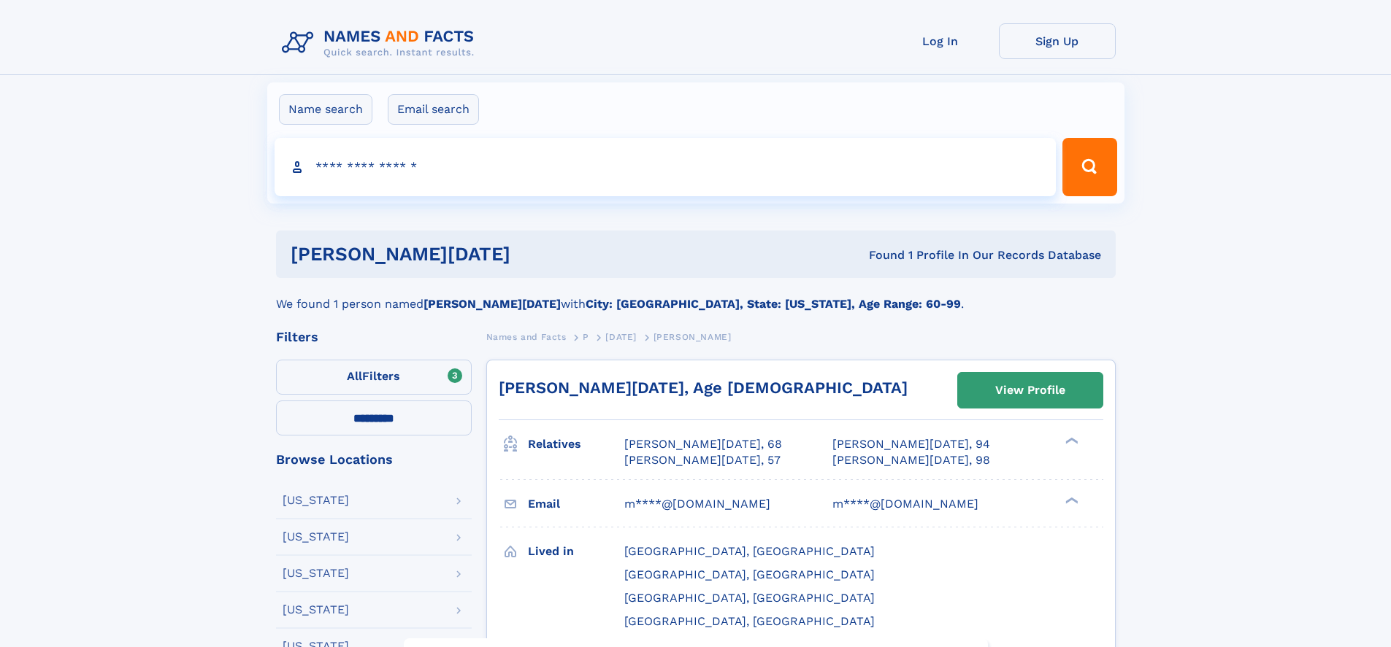 Image resolution: width=1391 pixels, height=647 pixels. I want to click on label: Name search, so click(326, 109).